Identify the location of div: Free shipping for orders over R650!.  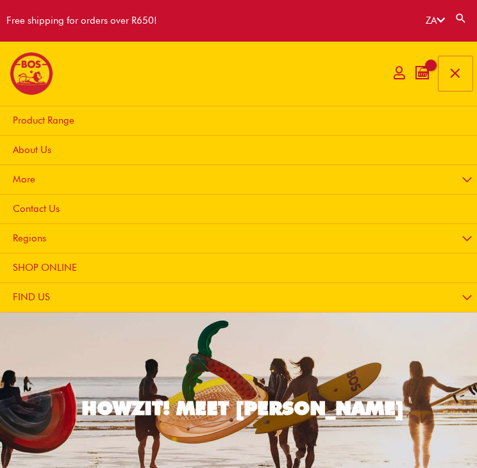
(81, 21).